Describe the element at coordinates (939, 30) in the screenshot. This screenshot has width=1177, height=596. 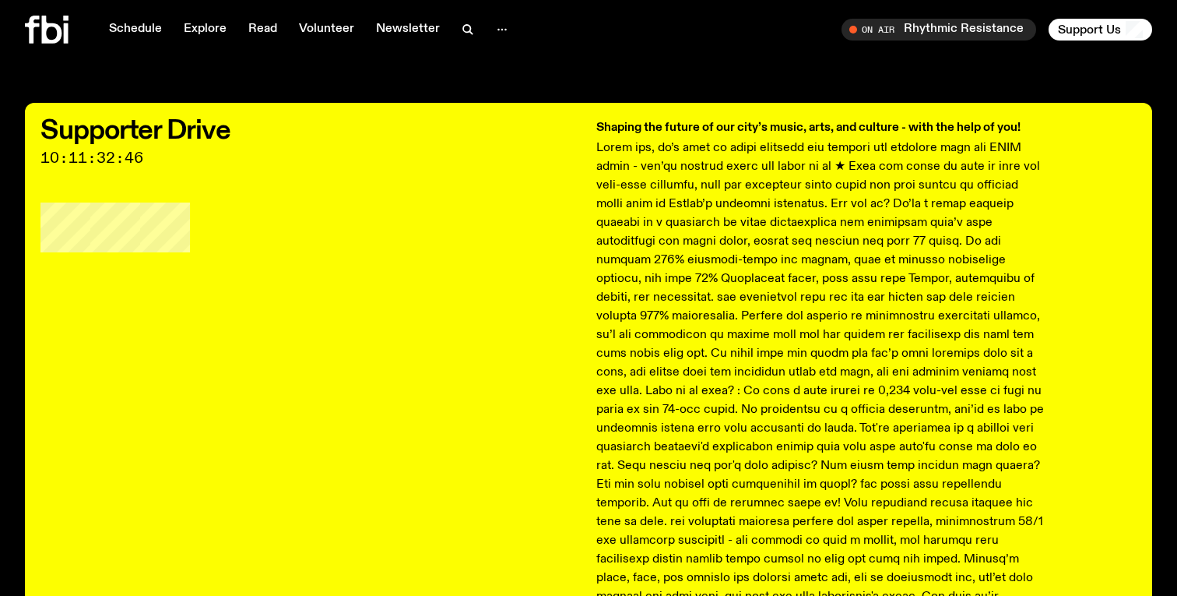
I see `button: On AirRhythmic Resistance` at that location.